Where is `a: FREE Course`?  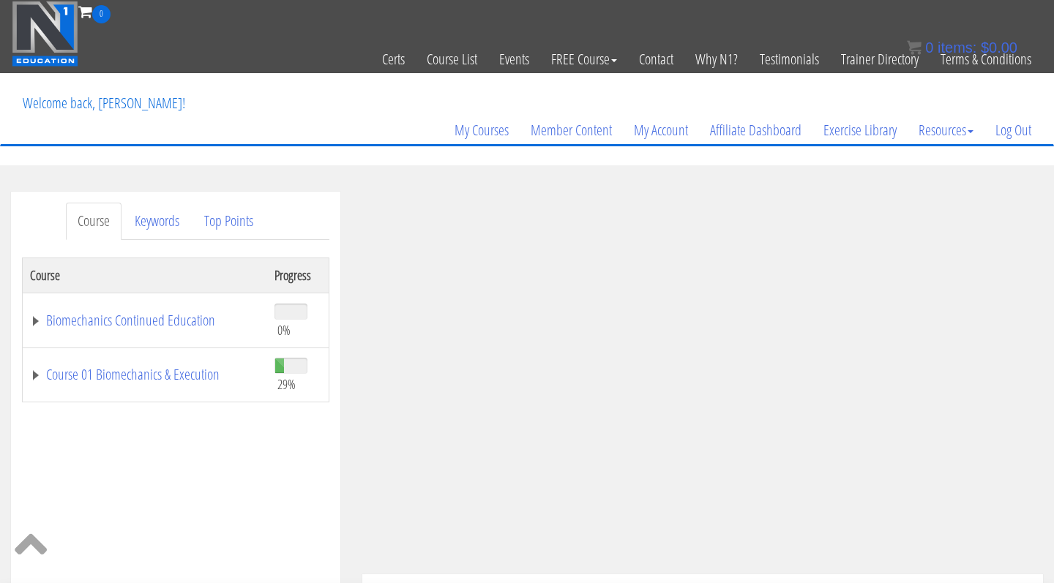 a: FREE Course is located at coordinates (584, 59).